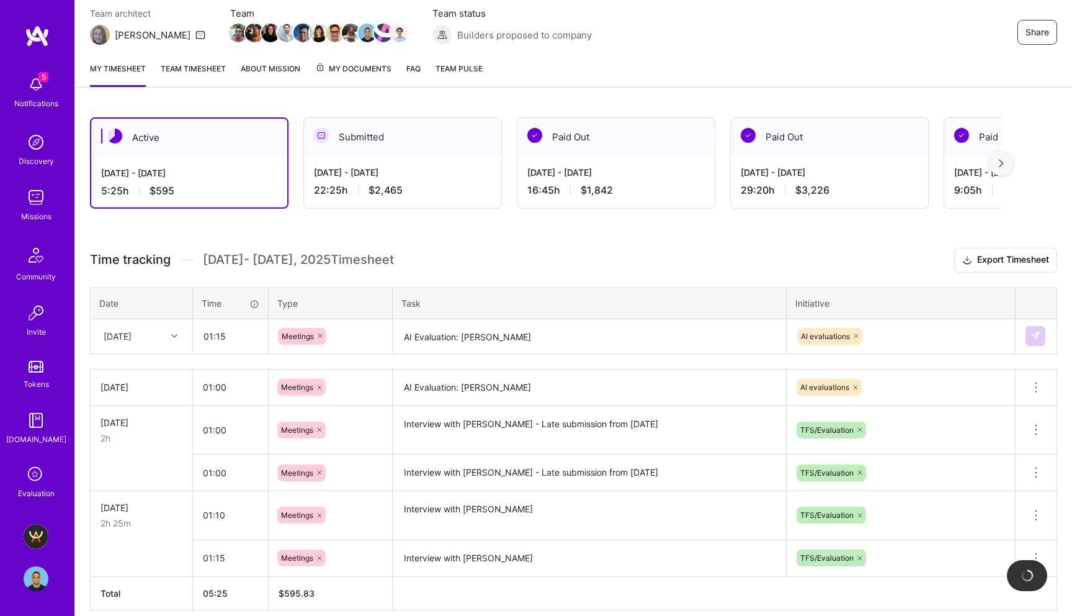  What do you see at coordinates (141, 437) in the screenshot?
I see `div: 2h` at bounding box center [141, 437].